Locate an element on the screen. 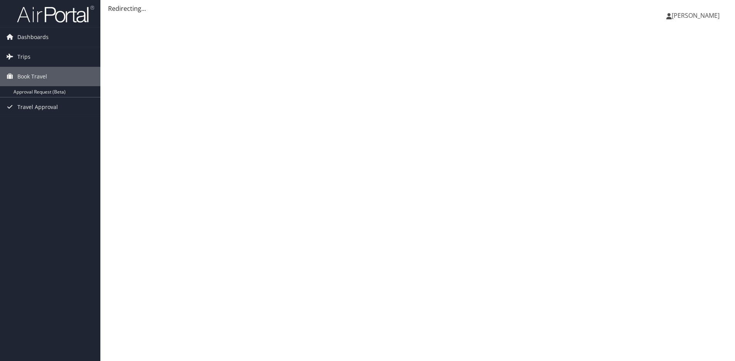 Image resolution: width=735 pixels, height=361 pixels. img: airportal-logo.png is located at coordinates (56, 14).